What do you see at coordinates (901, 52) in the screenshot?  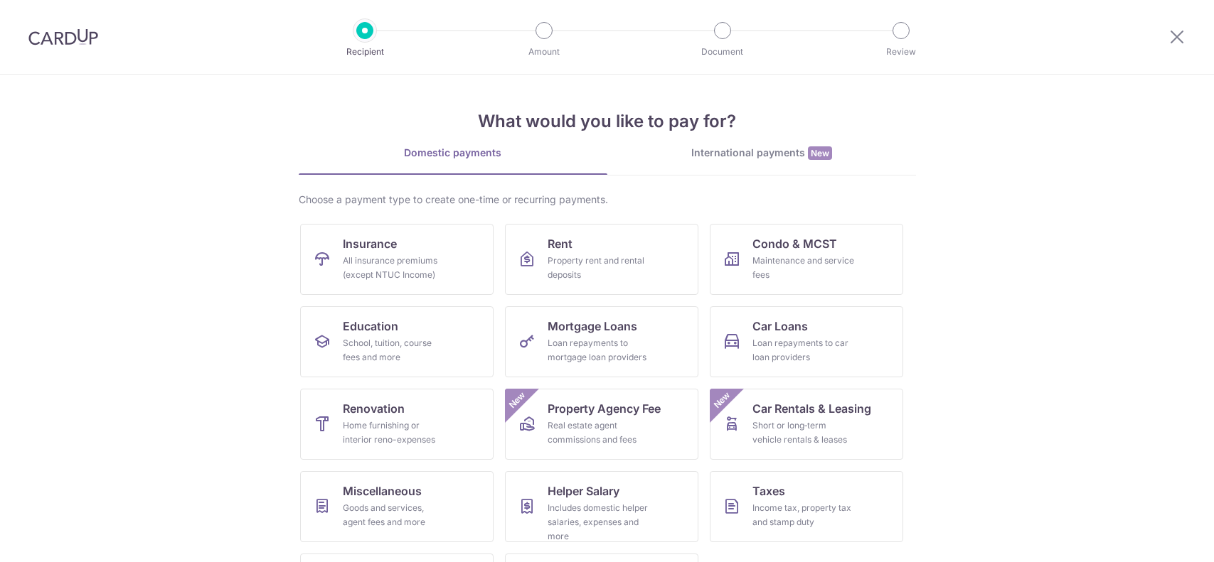 I see `p: Review` at bounding box center [901, 52].